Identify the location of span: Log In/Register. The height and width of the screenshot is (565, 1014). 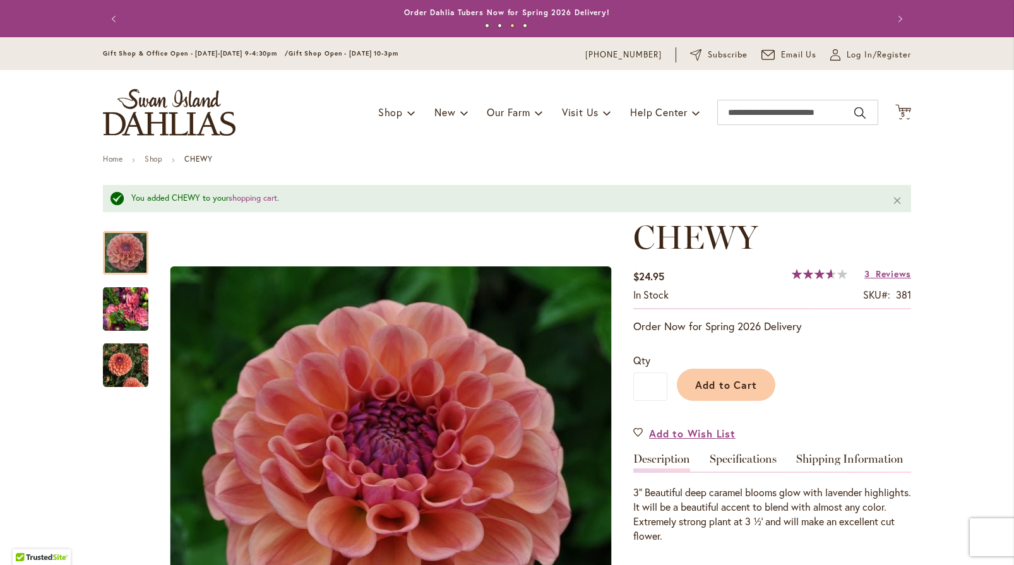
(879, 55).